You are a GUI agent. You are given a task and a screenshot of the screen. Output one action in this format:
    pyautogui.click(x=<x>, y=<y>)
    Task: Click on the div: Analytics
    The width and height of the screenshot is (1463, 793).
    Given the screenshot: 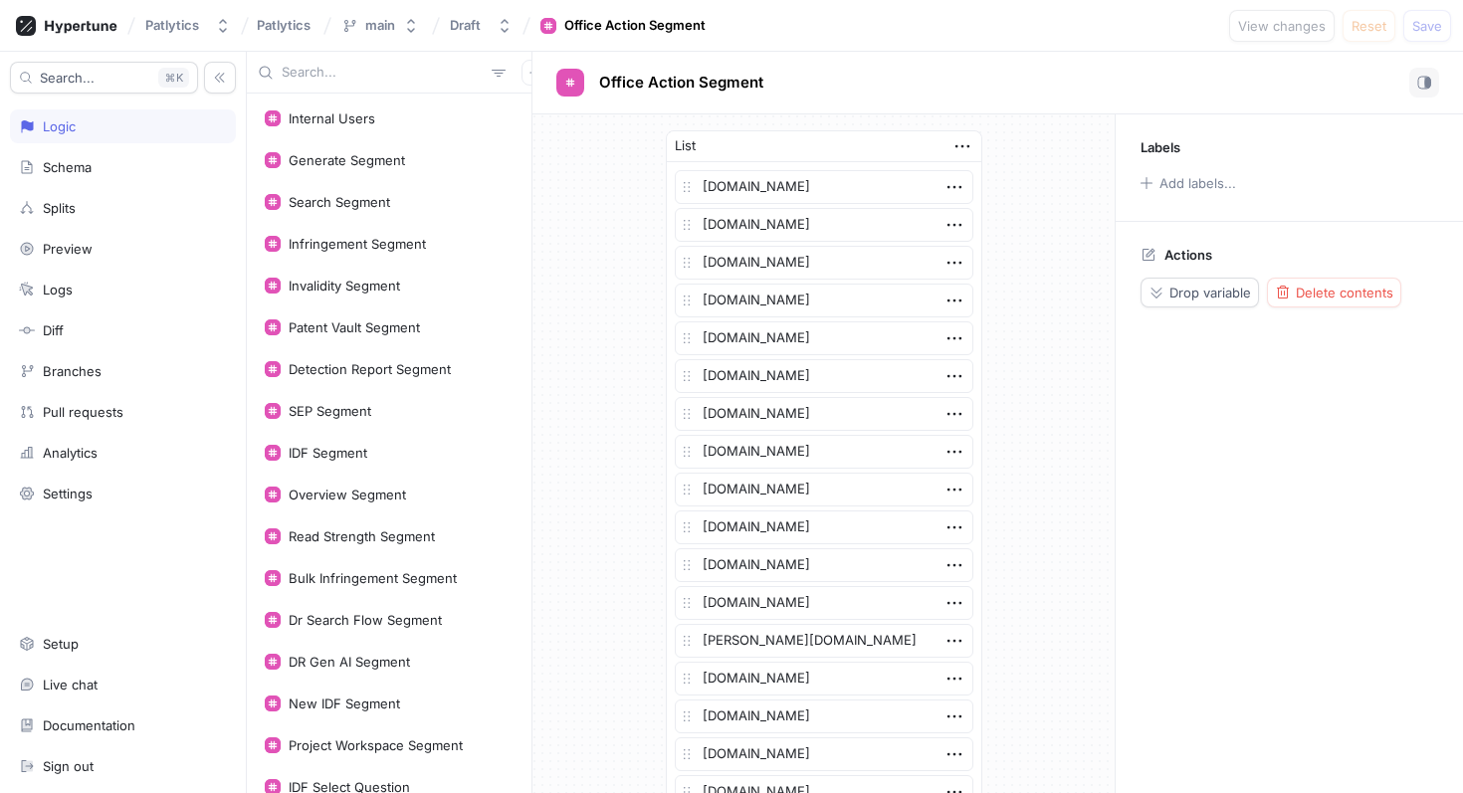 What is the action you would take?
    pyautogui.click(x=70, y=453)
    